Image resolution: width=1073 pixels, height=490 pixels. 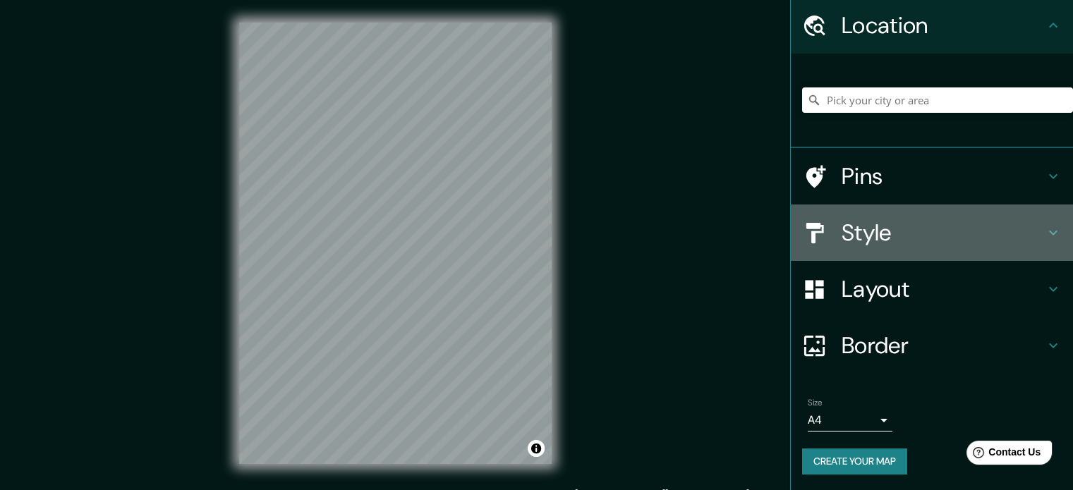 What do you see at coordinates (67, 17) in the screenshot?
I see `span: Contact Us` at bounding box center [67, 17].